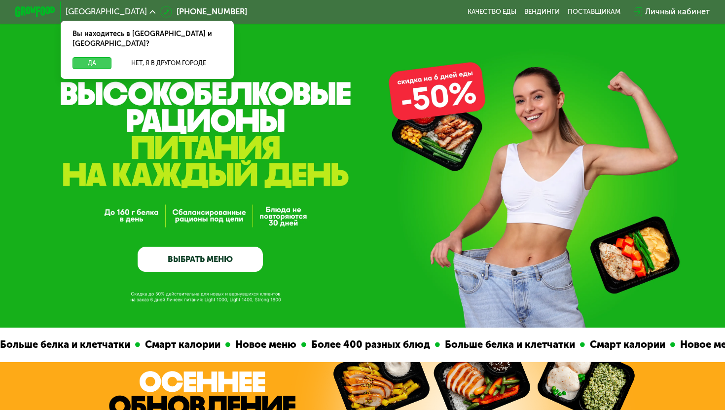 This screenshot has height=410, width=725. Describe the element at coordinates (265, 344) in the screenshot. I see `div: Новое меню` at that location.